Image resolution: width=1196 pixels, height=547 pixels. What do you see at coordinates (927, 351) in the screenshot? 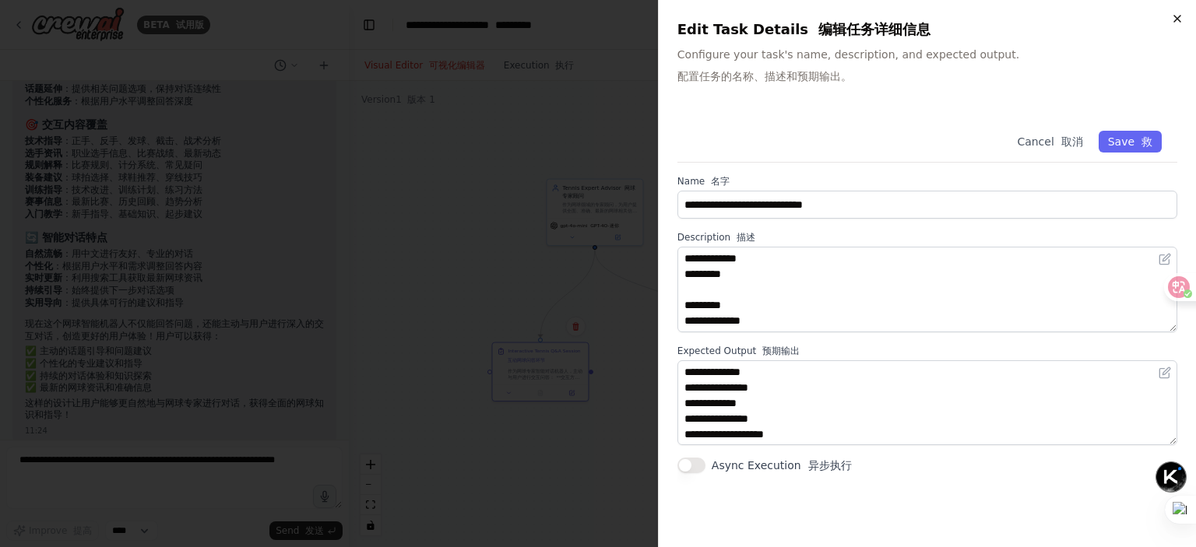
I see `label: Expected Output` at bounding box center [927, 351].